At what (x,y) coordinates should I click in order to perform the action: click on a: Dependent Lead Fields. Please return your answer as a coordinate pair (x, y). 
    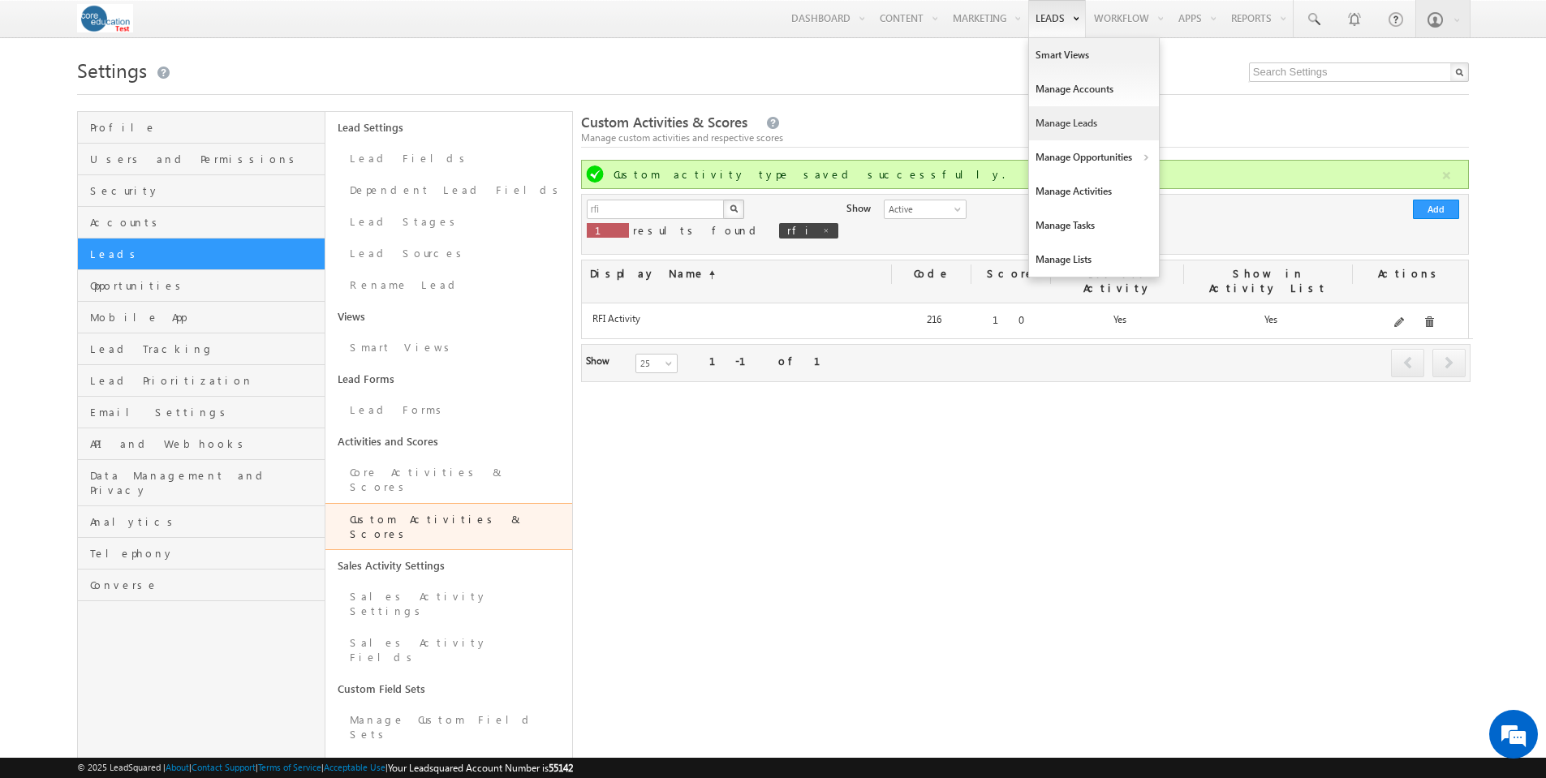
    Looking at the image, I should click on (449, 190).